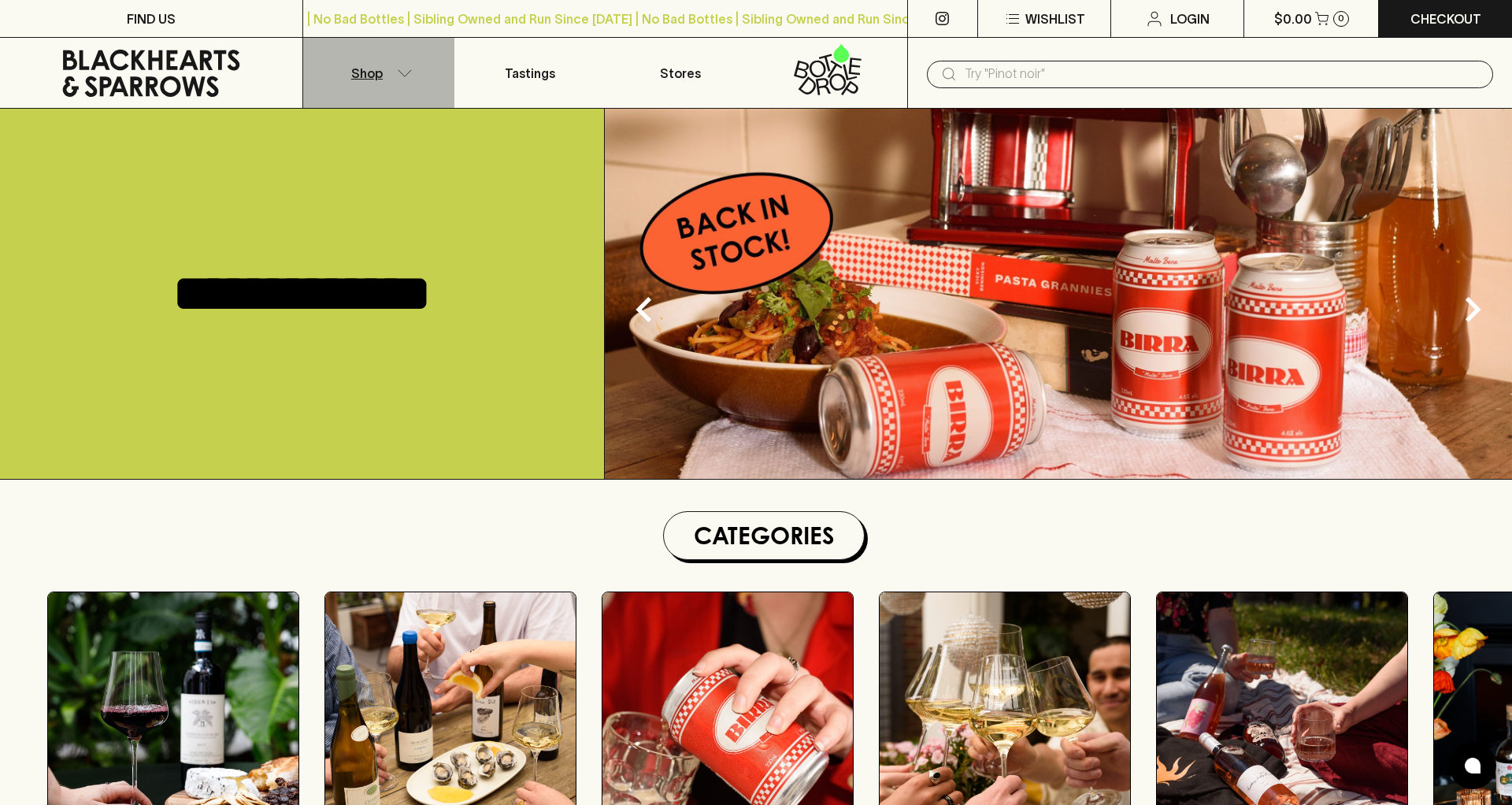  Describe the element at coordinates (531, 73) in the screenshot. I see `a: Tastings` at that location.